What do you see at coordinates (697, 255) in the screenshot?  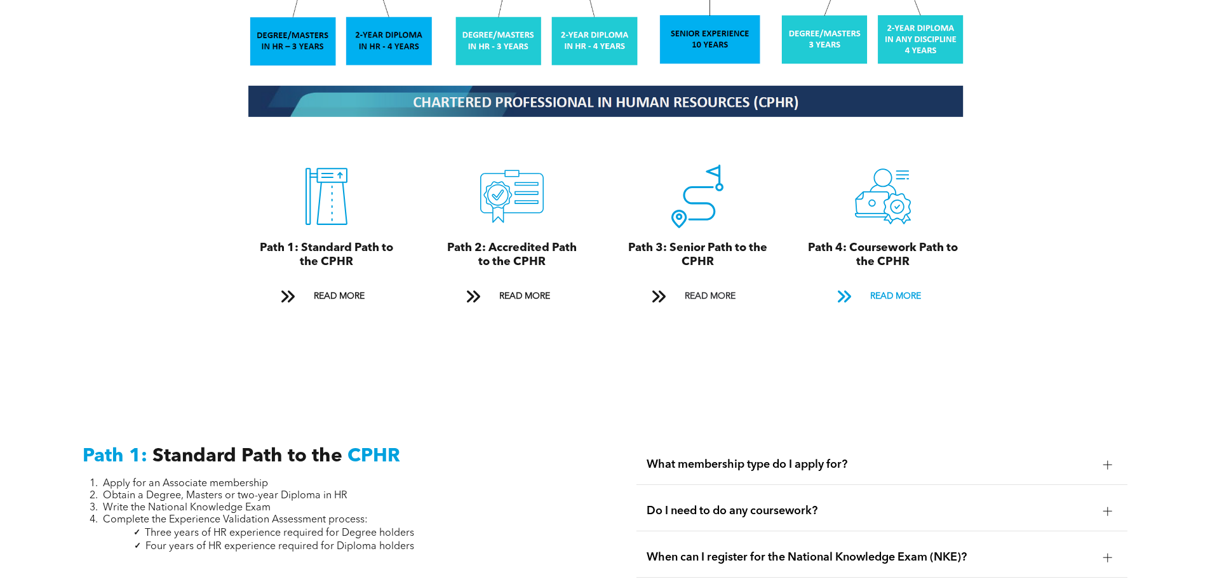 I see `span: Path 3: Senior Path to the CPHR` at bounding box center [697, 255].